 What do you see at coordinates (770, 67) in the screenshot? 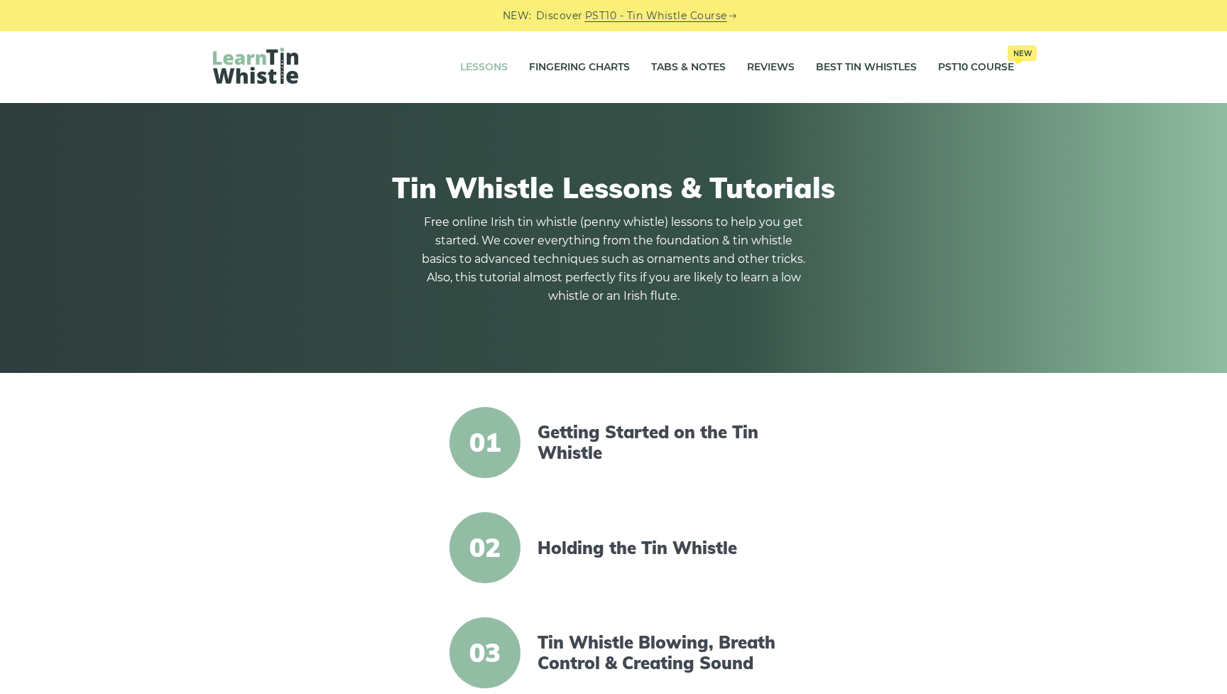
I see `a: Reviews` at bounding box center [770, 67].